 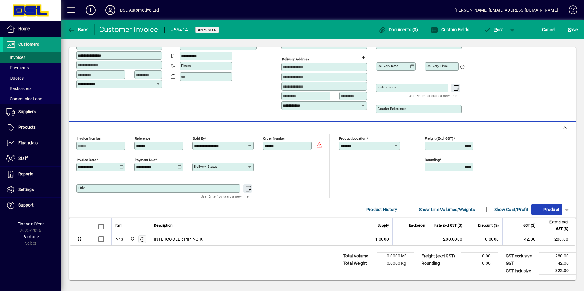 What do you see at coordinates (572, 30) in the screenshot?
I see `span: ave` at bounding box center [572, 30].